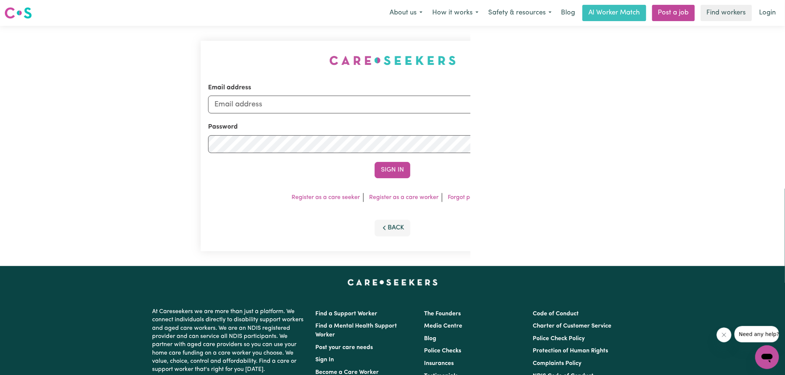 Image resolution: width=785 pixels, height=375 pixels. Describe the element at coordinates (556, 314) in the screenshot. I see `a: Code of Conduct` at that location.